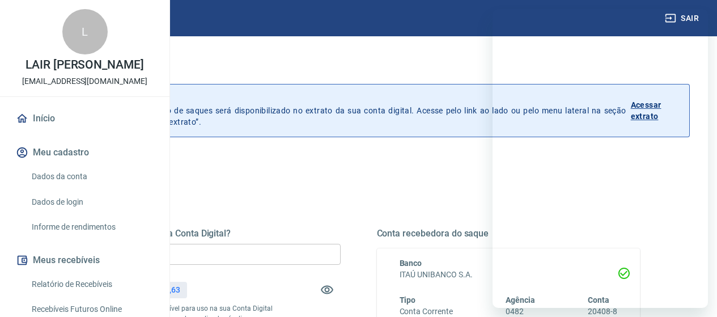 Image resolution: width=717 pixels, height=317 pixels. Describe the element at coordinates (358, 67) in the screenshot. I see `h3: Saque` at that location.